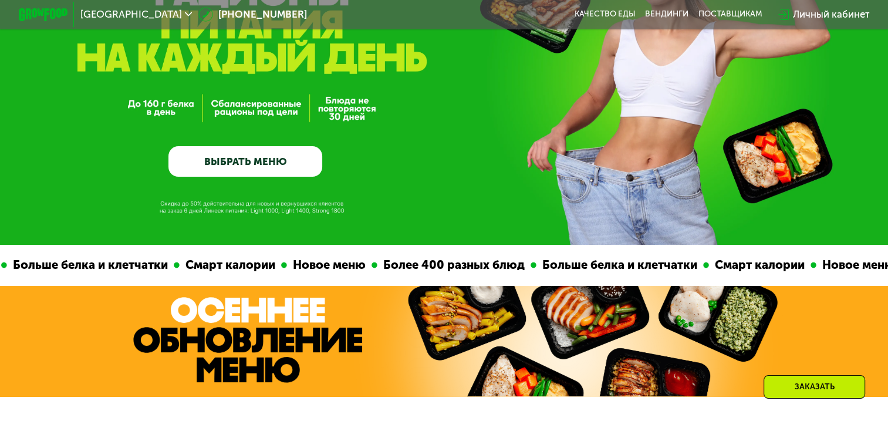 The width and height of the screenshot is (888, 438). I want to click on div: Новое меню, so click(329, 265).